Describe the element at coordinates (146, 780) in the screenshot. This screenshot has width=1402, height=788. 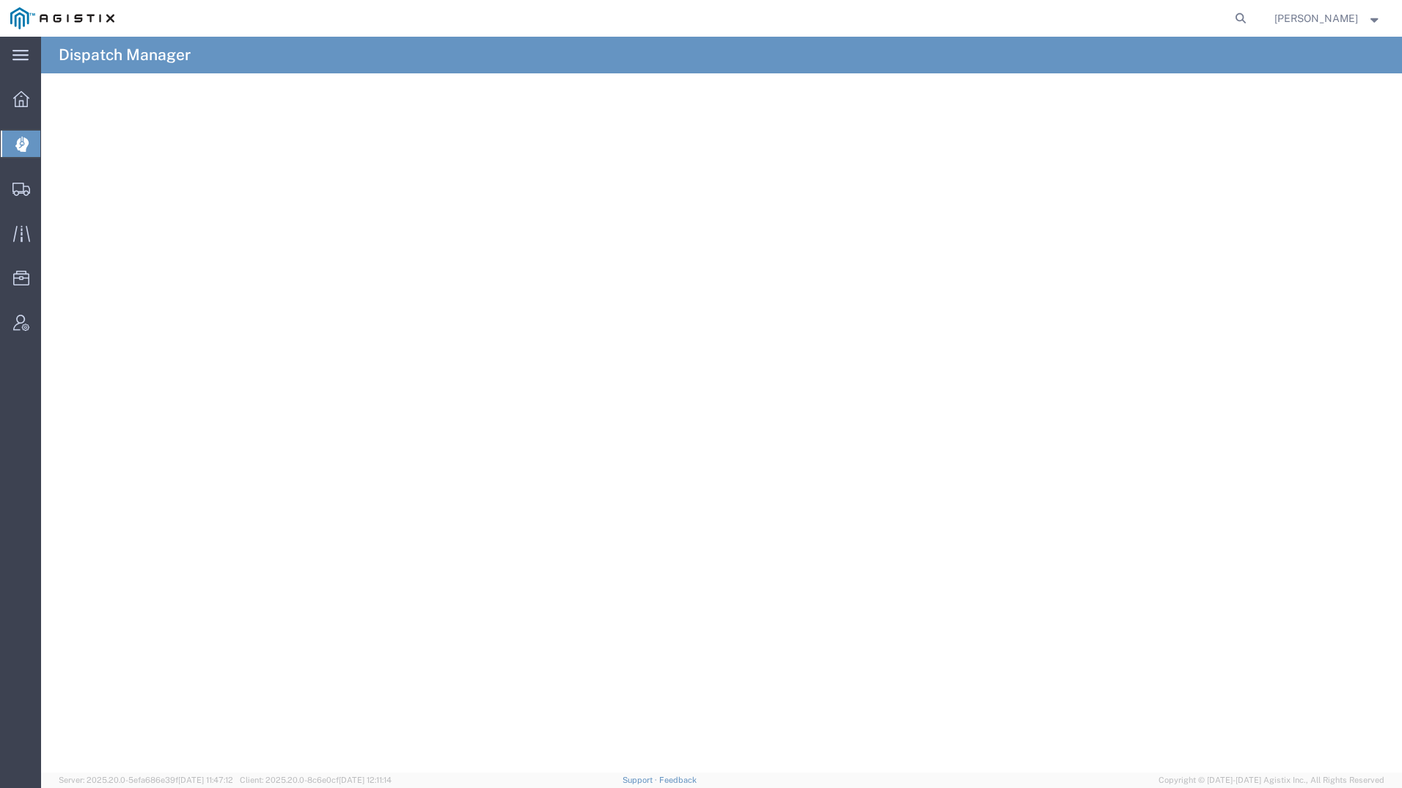
I see `span: Server: 2025.20.0-5efa686e39f` at that location.